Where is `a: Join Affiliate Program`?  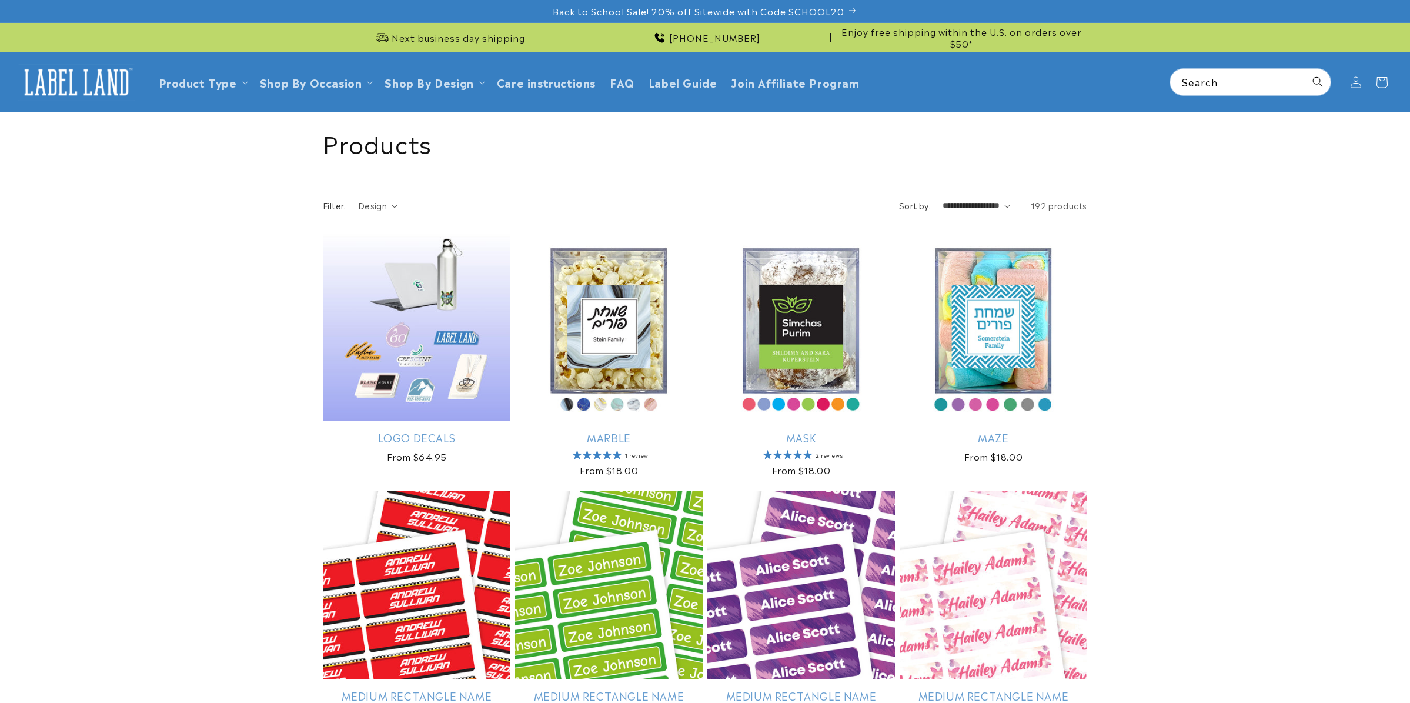 a: Join Affiliate Program is located at coordinates (795, 82).